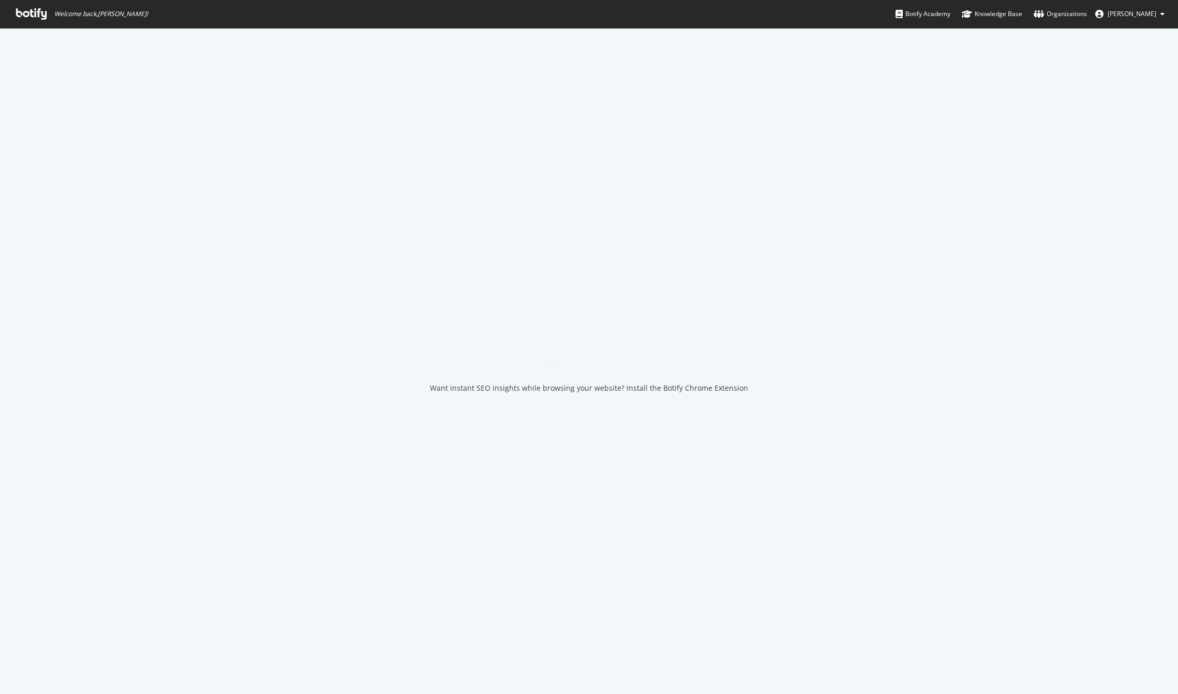 Image resolution: width=1178 pixels, height=694 pixels. Describe the element at coordinates (589, 388) in the screenshot. I see `div: Want instant SEO insights while browsing your website? Install the Botify Chrome Extension` at that location.